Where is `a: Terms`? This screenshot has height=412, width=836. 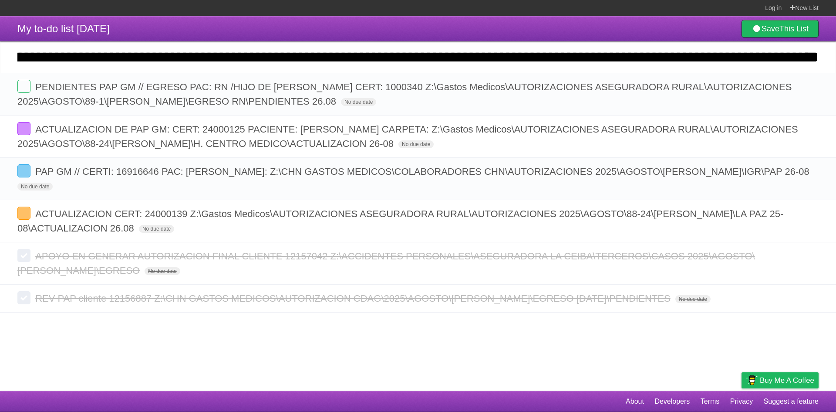 a: Terms is located at coordinates (710, 401).